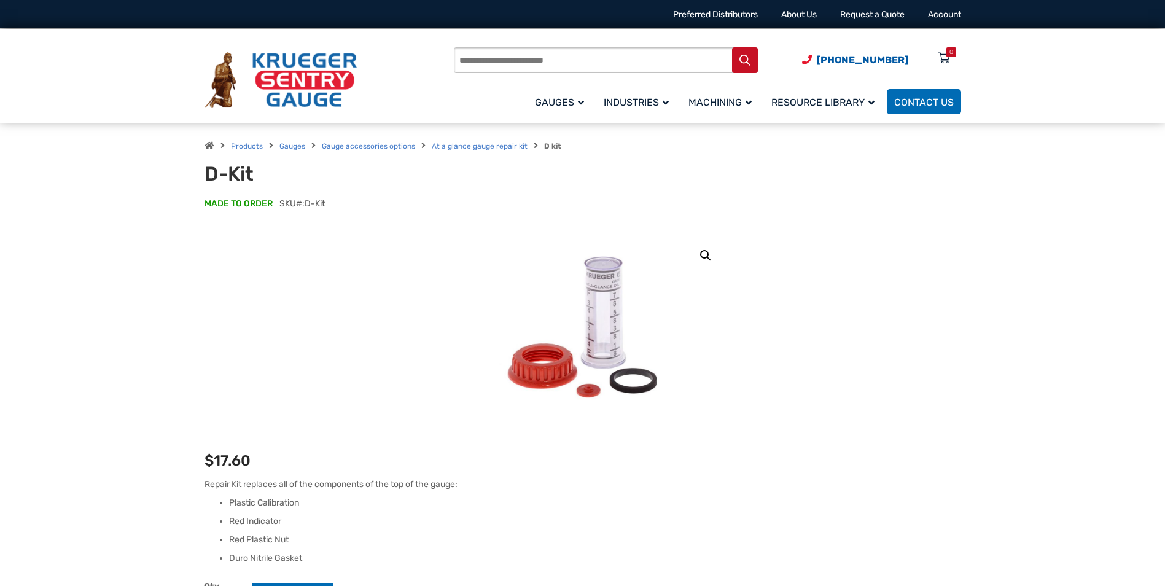 Image resolution: width=1165 pixels, height=586 pixels. What do you see at coordinates (479, 146) in the screenshot?
I see `a: At a glance gauge repair kit` at bounding box center [479, 146].